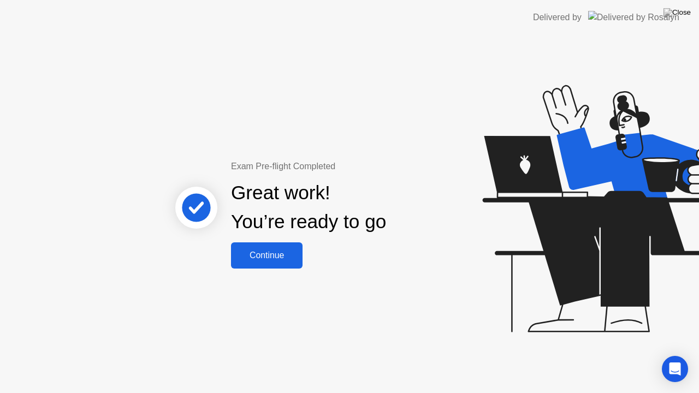 The height and width of the screenshot is (393, 699). Describe the element at coordinates (675, 369) in the screenshot. I see `div: Open Intercom Messenger` at that location.